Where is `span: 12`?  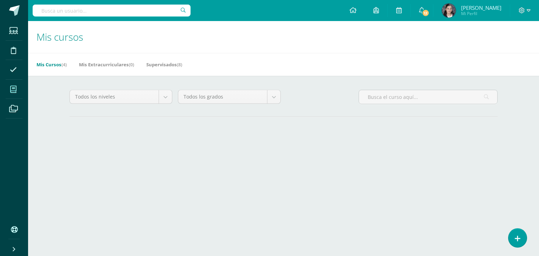
span: 12 is located at coordinates (425, 13).